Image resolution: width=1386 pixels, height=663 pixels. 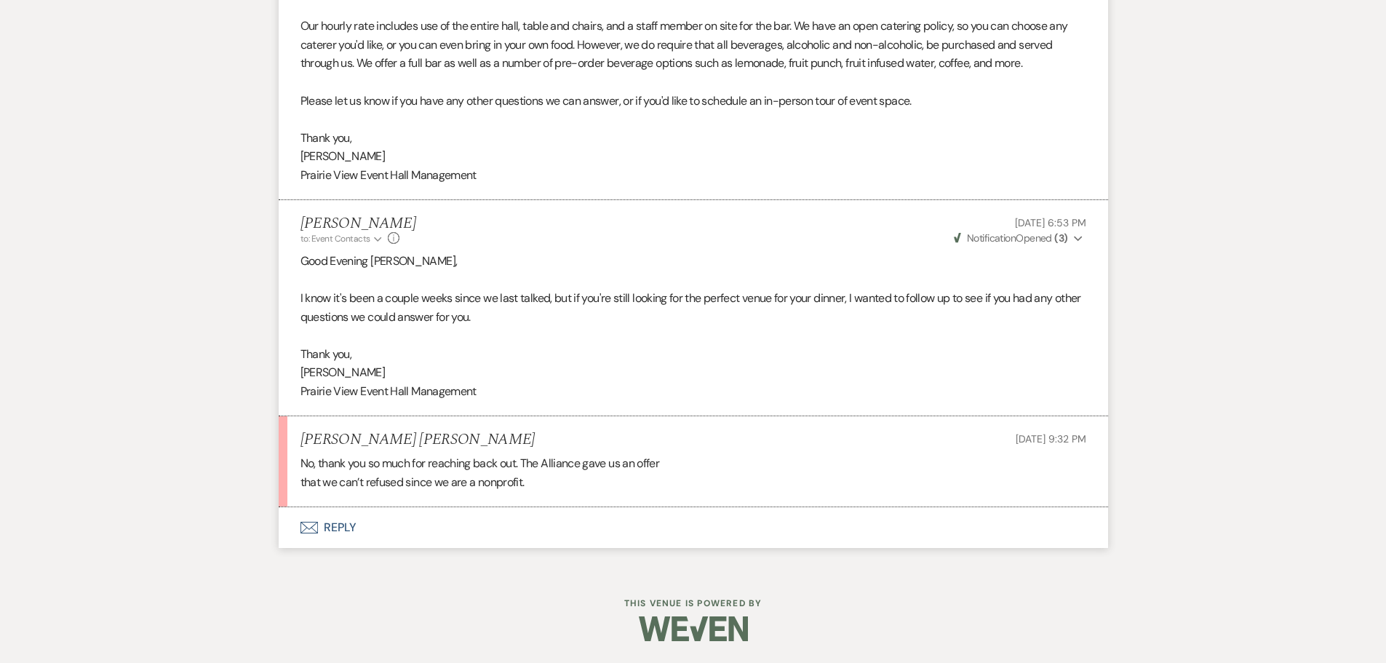 What do you see at coordinates (1011, 238) in the screenshot?
I see `span: Opened` at bounding box center [1011, 238].